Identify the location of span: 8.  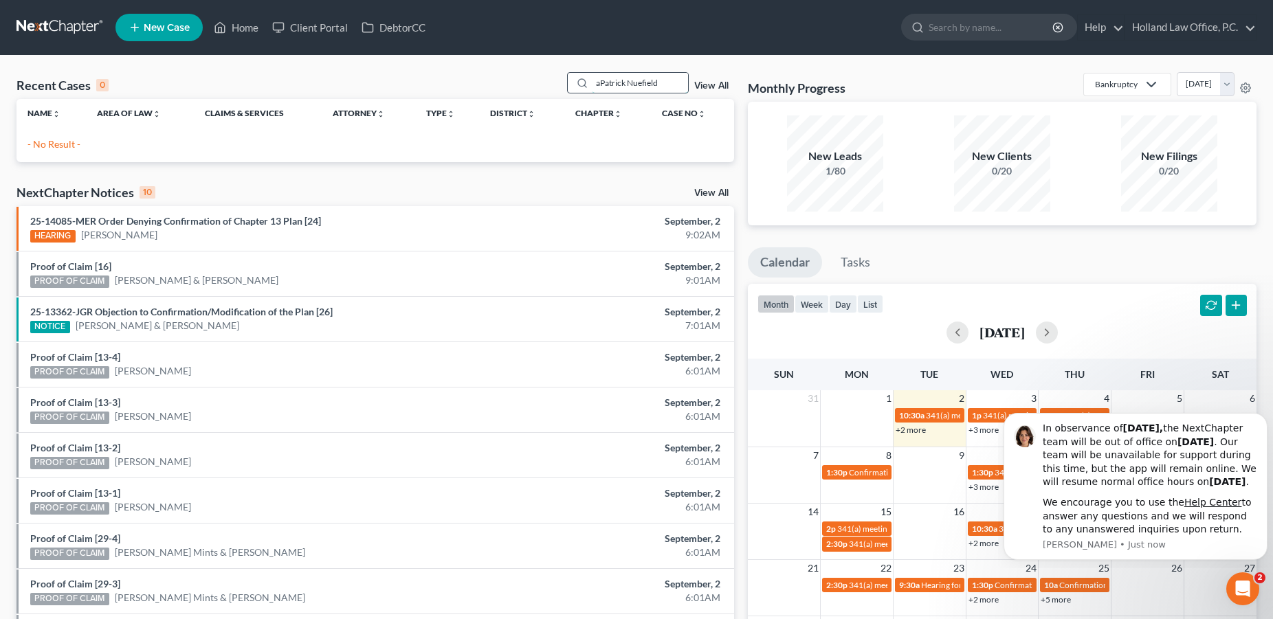
(889, 456).